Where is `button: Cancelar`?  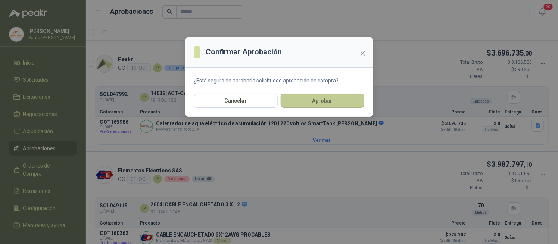
button: Cancelar is located at coordinates (236, 101).